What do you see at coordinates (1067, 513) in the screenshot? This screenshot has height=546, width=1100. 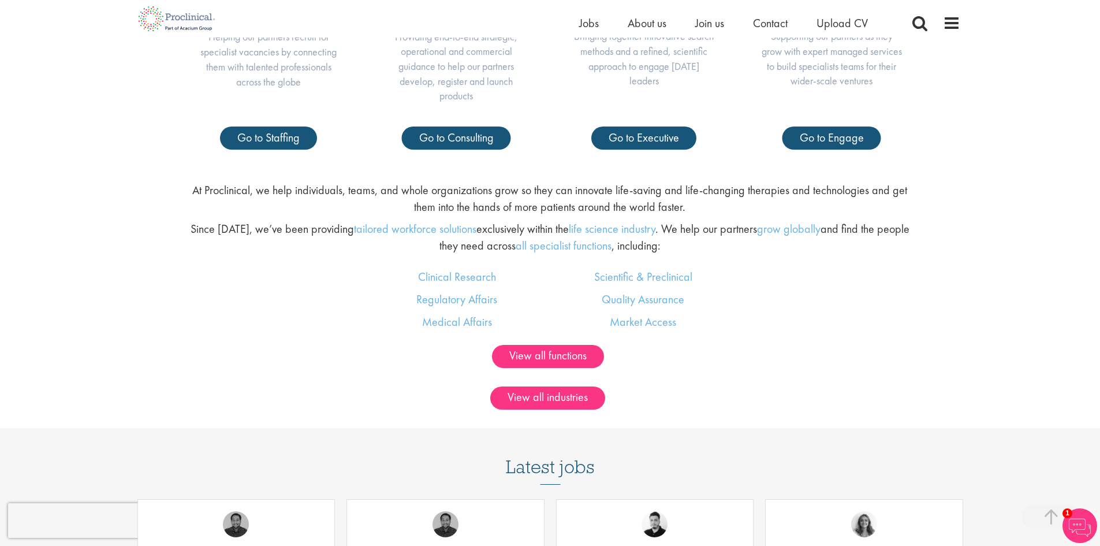 I see `span: 1` at bounding box center [1067, 513].